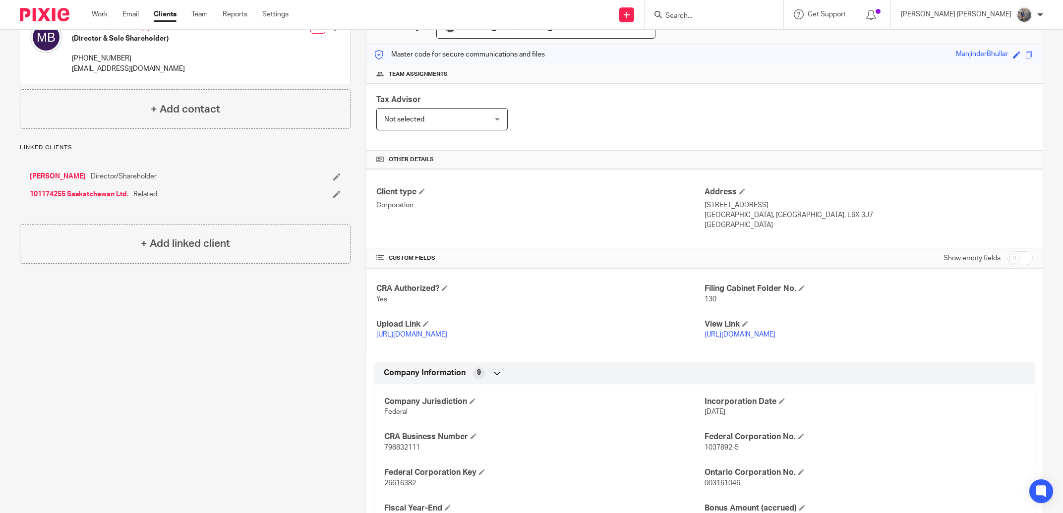  Describe the element at coordinates (982, 55) in the screenshot. I see `div: ManjinderBhullar` at that location.